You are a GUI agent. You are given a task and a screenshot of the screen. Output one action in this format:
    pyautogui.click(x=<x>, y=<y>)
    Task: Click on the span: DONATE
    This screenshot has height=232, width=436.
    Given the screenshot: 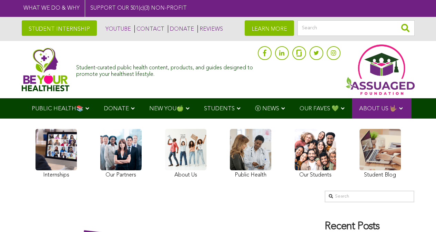 What is the action you would take?
    pyautogui.click(x=116, y=109)
    